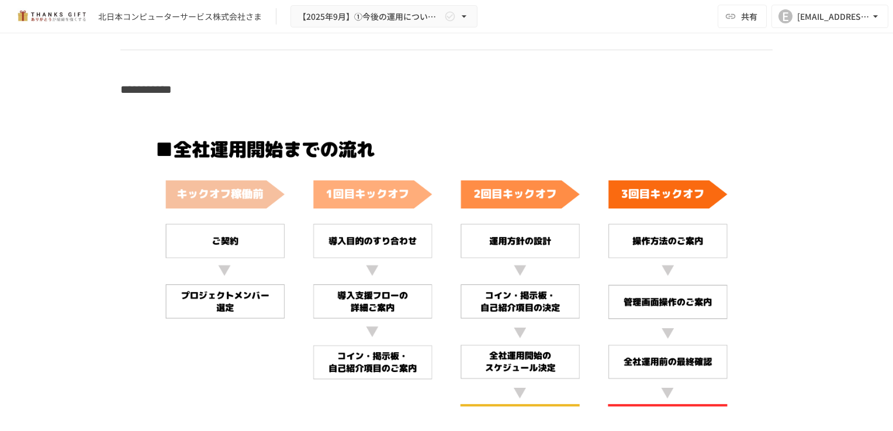  What do you see at coordinates (785, 16) in the screenshot?
I see `div: E` at bounding box center [785, 16].